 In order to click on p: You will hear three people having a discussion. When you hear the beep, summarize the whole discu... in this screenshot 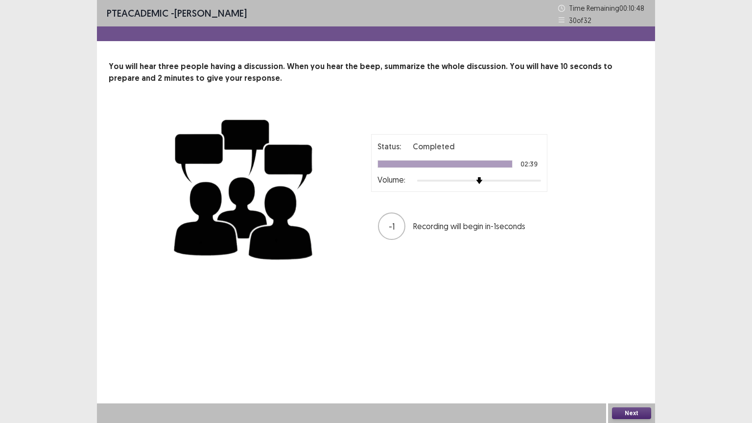, I will do `click(376, 72)`.